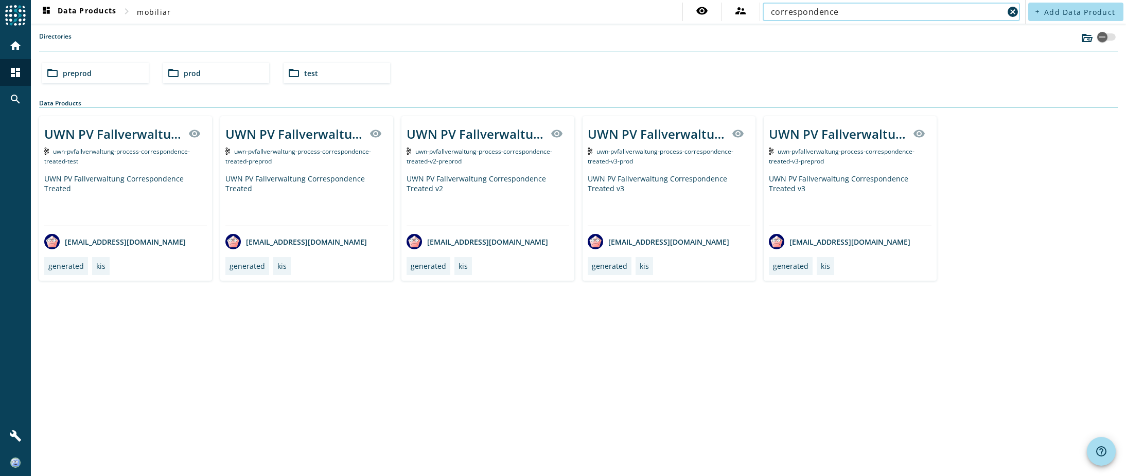 The height and width of the screenshot is (476, 1126). Describe the element at coordinates (1012, 12) in the screenshot. I see `button: Clear` at that location.